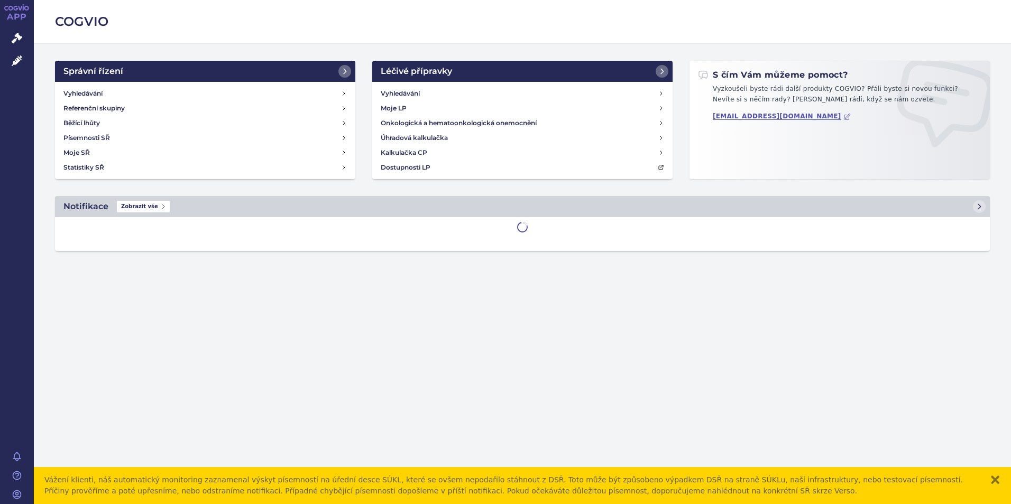 This screenshot has height=504, width=1011. Describe the element at coordinates (522, 138) in the screenshot. I see `a: Úhradová kalkulačka` at that location.